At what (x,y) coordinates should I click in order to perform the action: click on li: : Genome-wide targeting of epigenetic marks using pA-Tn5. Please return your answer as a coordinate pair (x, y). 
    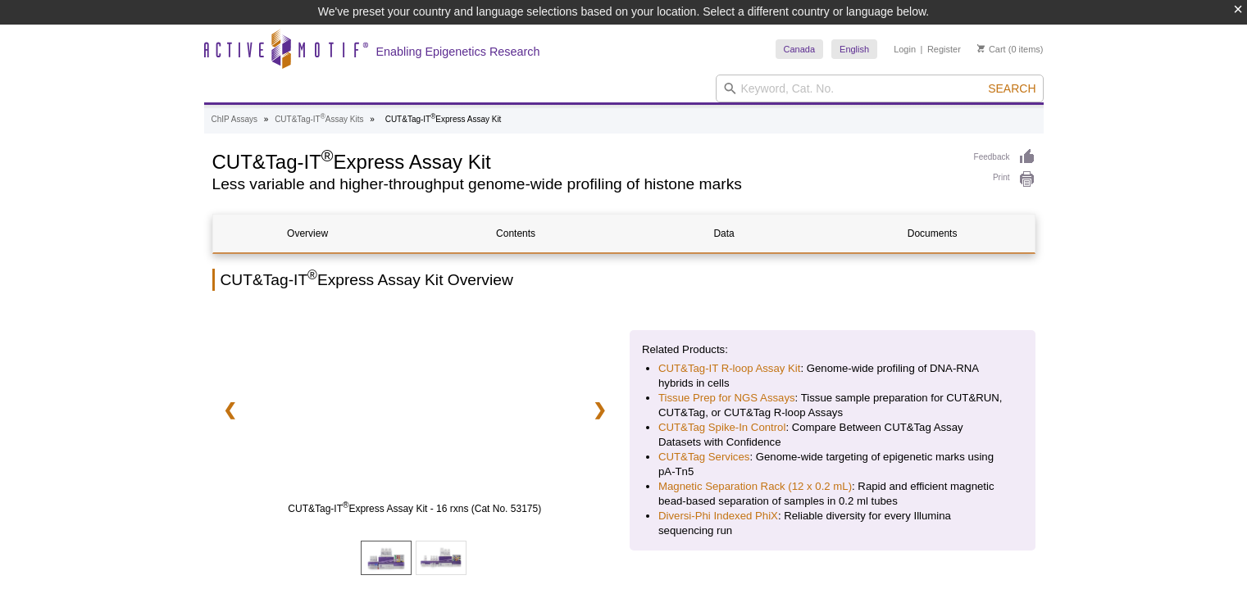
    Looking at the image, I should click on (832, 465).